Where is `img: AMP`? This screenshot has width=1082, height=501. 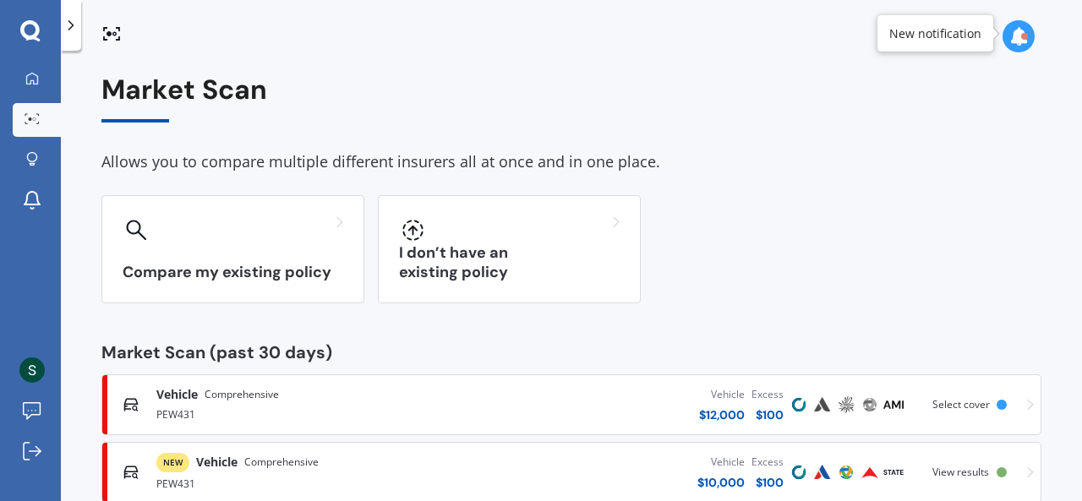 img: AMP is located at coordinates (846, 405).